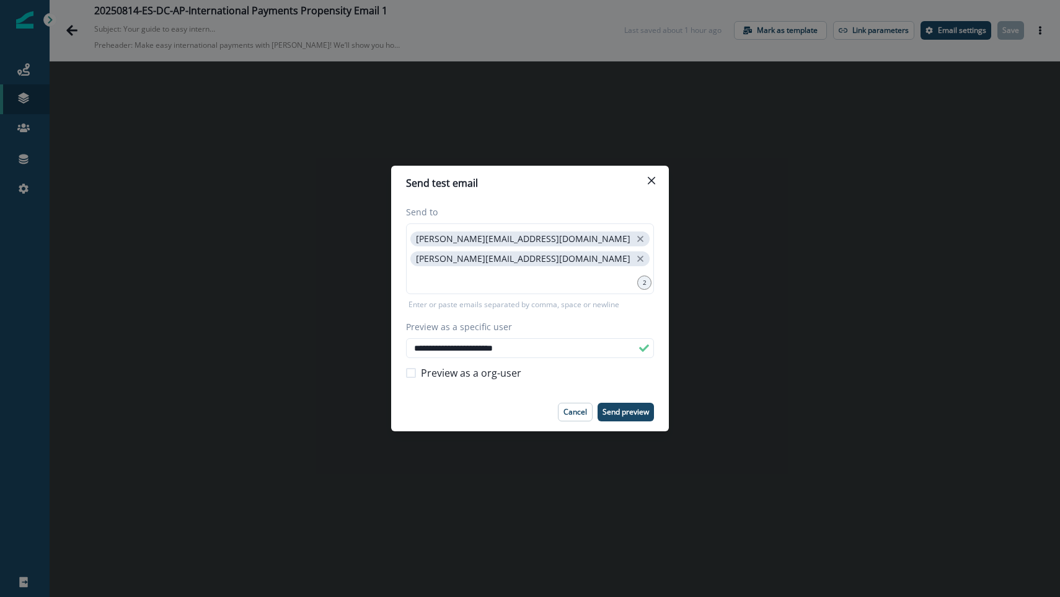 This screenshot has height=597, width=1060. I want to click on div: 2, so click(644, 282).